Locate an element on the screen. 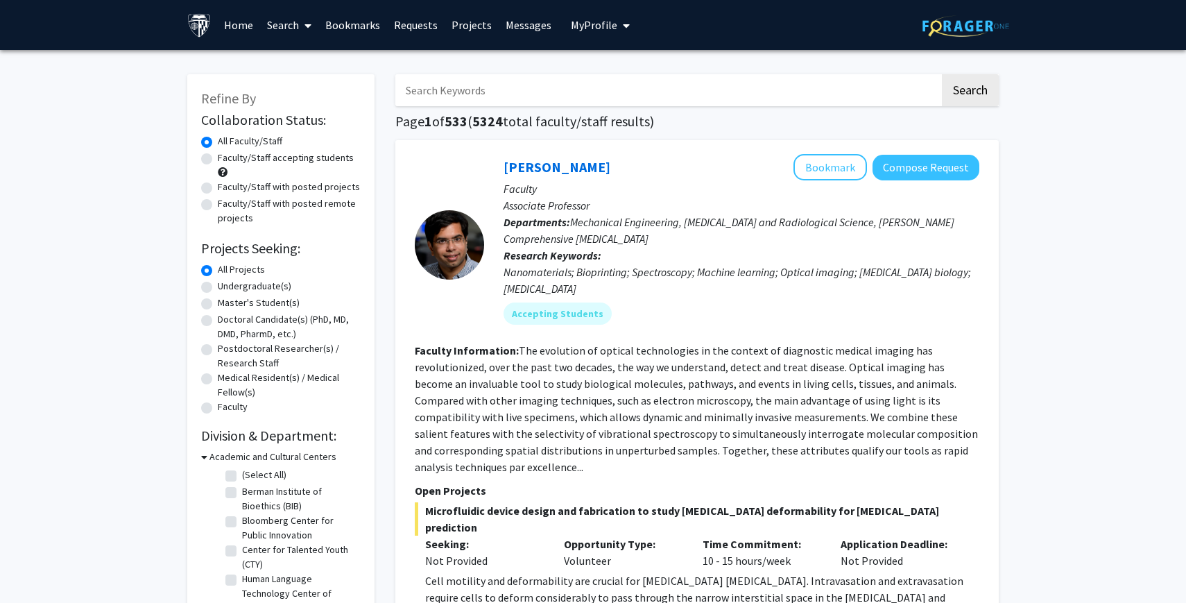 The image size is (1186, 603). a: Search is located at coordinates (289, 25).